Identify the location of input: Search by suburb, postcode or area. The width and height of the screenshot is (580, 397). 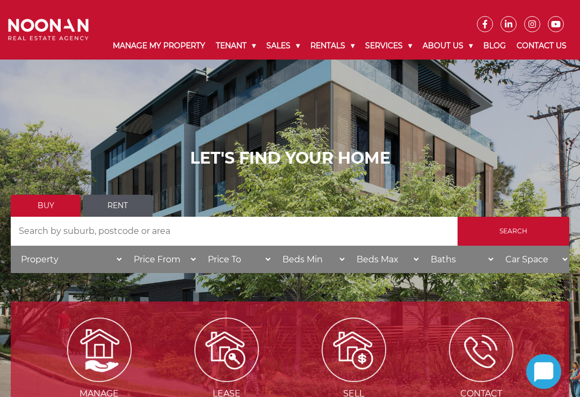
(234, 231).